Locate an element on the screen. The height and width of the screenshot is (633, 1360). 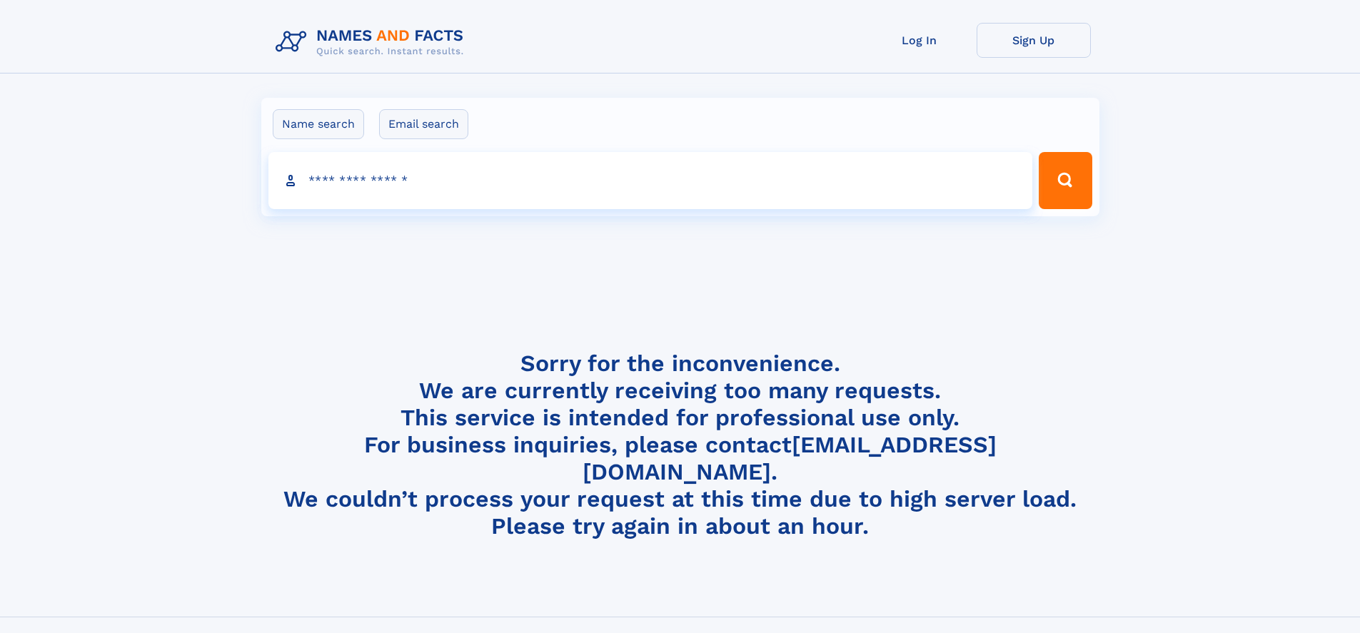
label: Name search is located at coordinates (318, 124).